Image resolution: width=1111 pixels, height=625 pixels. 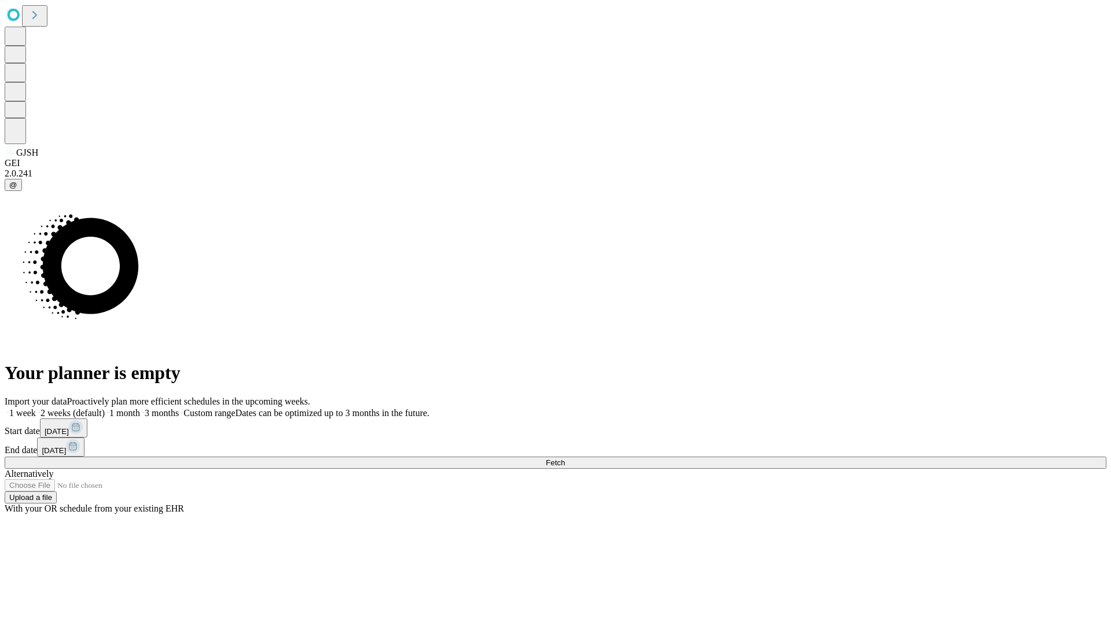 I want to click on span: Custom range, so click(x=209, y=412).